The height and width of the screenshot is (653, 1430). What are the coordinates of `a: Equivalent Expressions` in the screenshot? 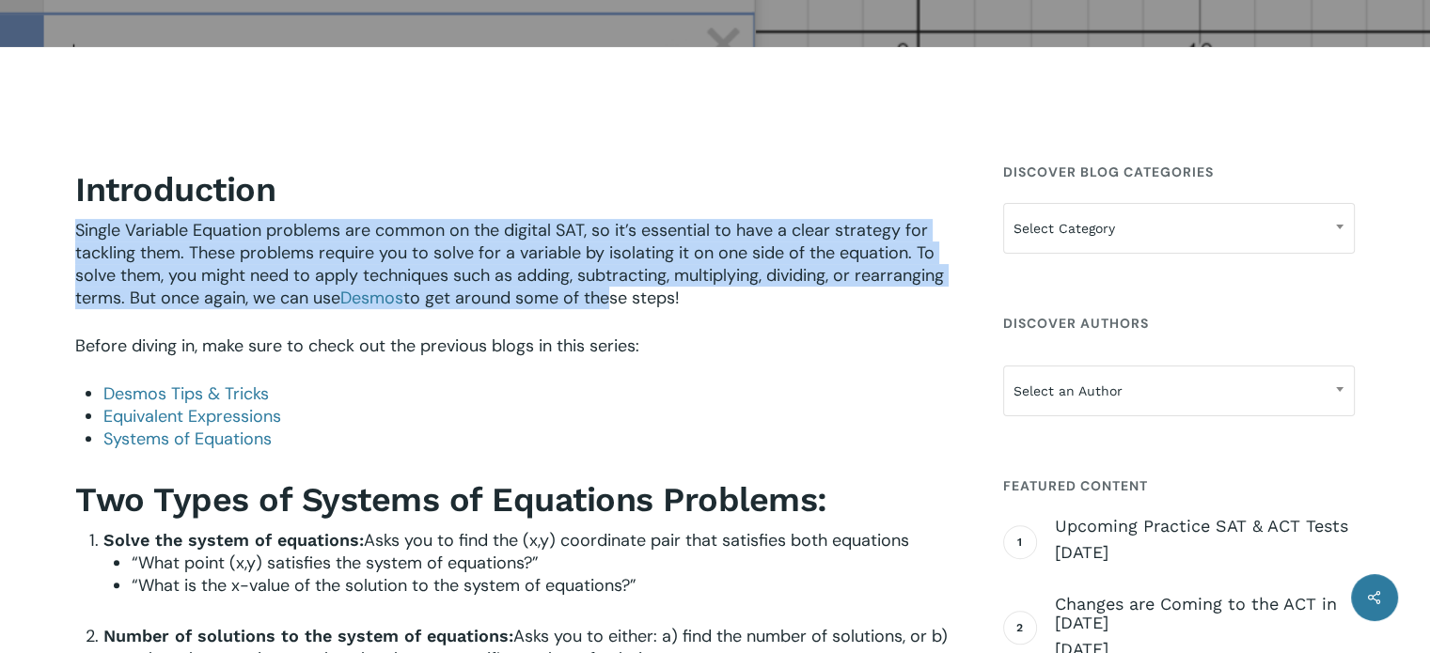 It's located at (192, 416).